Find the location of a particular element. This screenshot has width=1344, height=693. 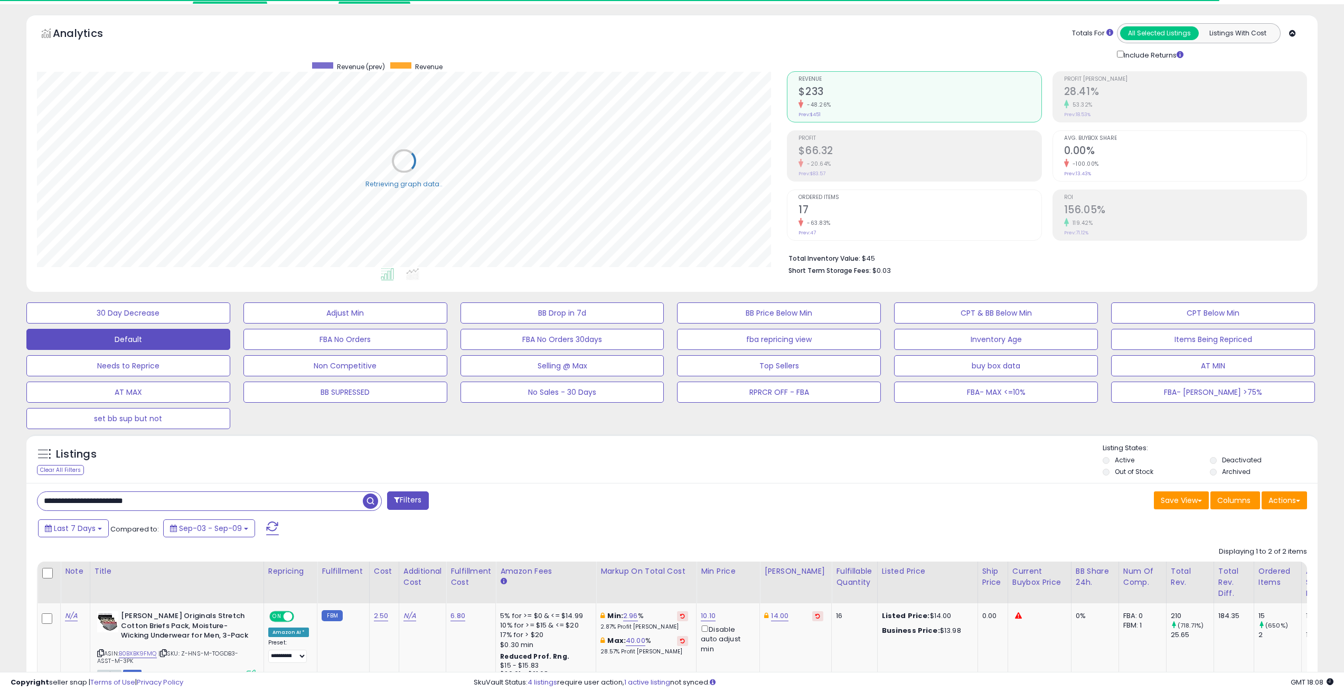

span: ON is located at coordinates (277, 617).